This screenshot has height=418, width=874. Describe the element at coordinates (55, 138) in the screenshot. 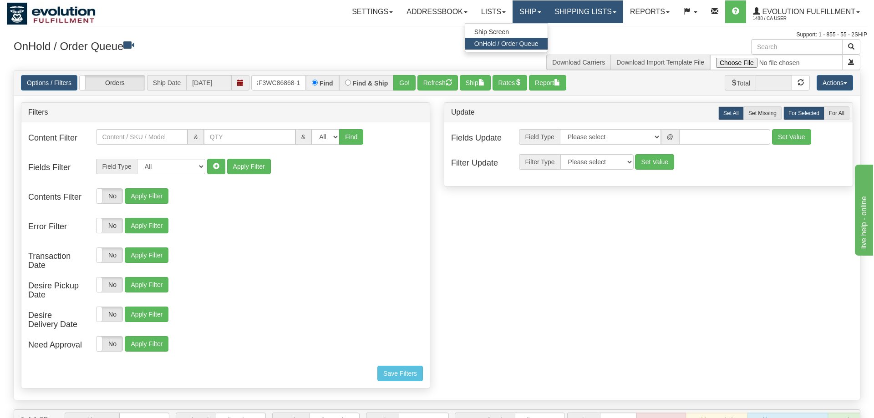

I see `h4: Content Filter` at that location.